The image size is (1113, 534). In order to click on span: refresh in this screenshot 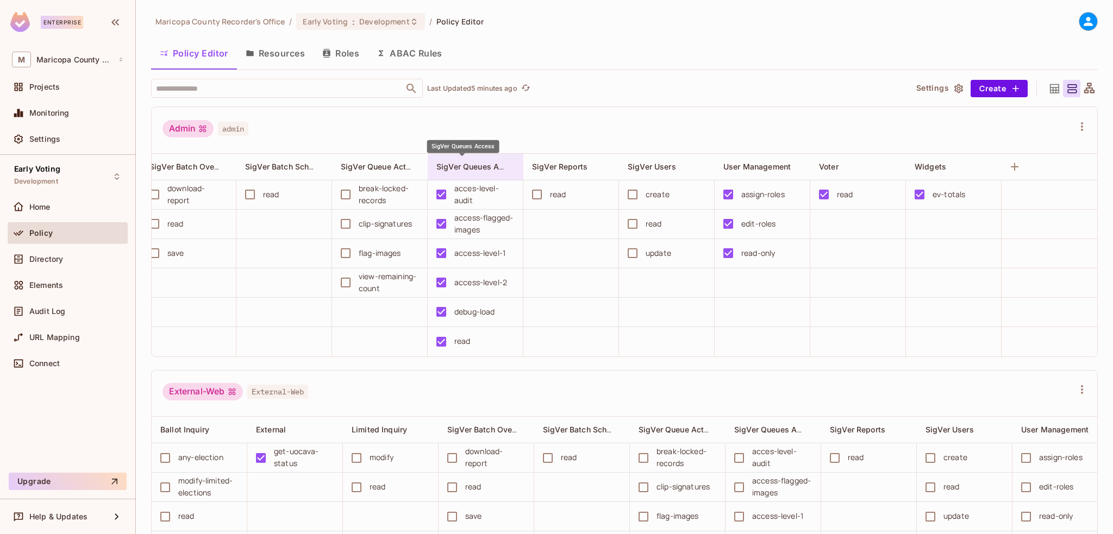, I will do `click(525, 89)`.